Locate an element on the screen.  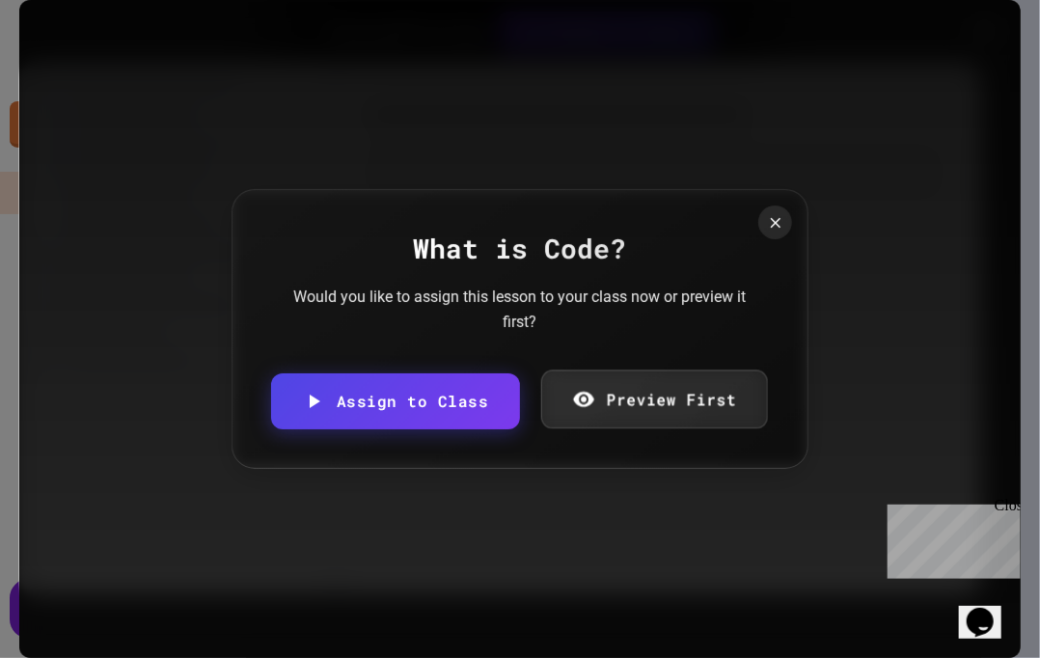
div: Would you like to assign this lesson to your class now or preview it first? is located at coordinates (520, 309).